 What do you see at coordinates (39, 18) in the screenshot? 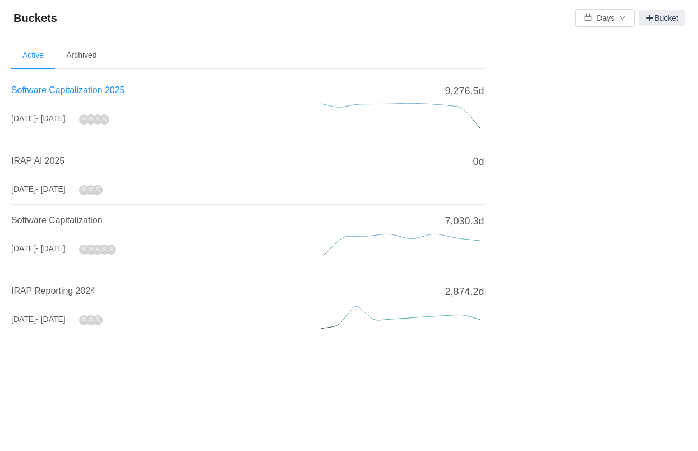
I see `span: Buckets` at bounding box center [39, 18].